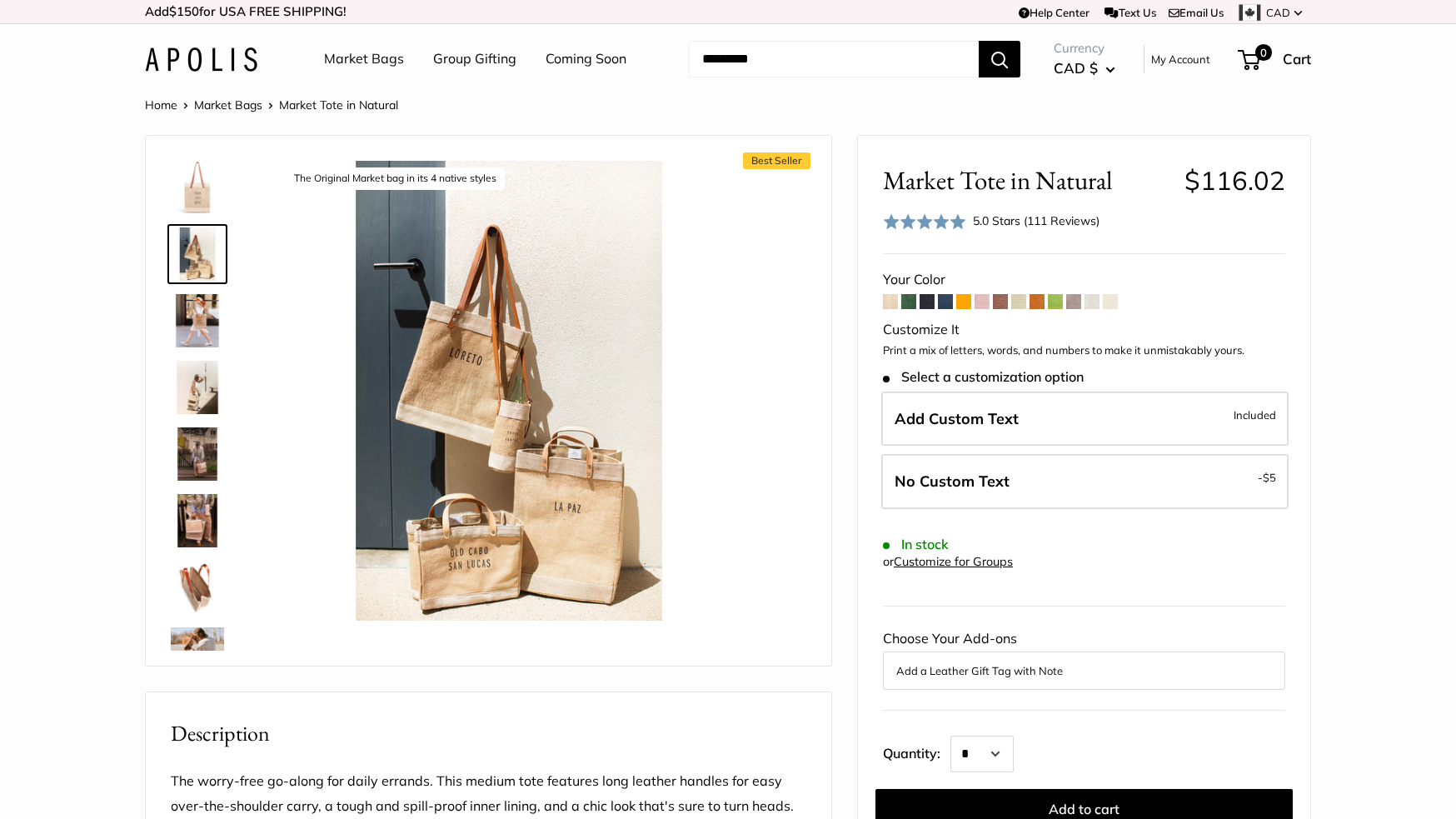  Describe the element at coordinates (1053, 12) in the screenshot. I see `a: Help Center` at that location.